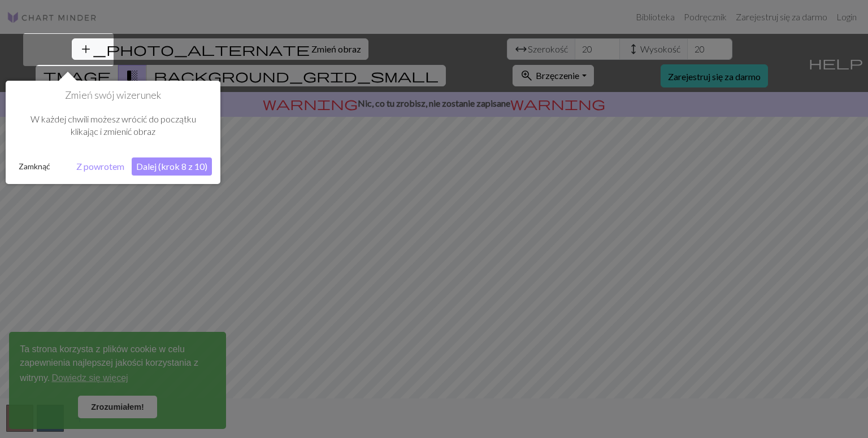  I want to click on font: Dalej (krok 8 z 10), so click(172, 166).